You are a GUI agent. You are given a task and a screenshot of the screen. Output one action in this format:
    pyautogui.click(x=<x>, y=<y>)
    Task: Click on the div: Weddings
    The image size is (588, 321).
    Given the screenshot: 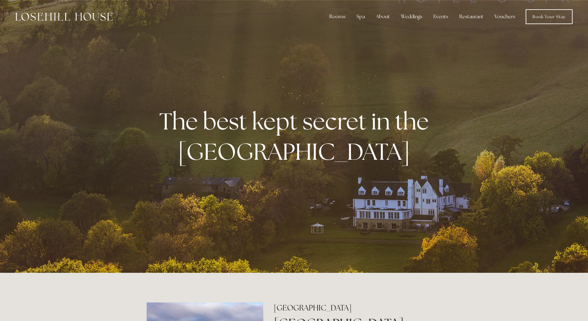 What is the action you would take?
    pyautogui.click(x=412, y=17)
    